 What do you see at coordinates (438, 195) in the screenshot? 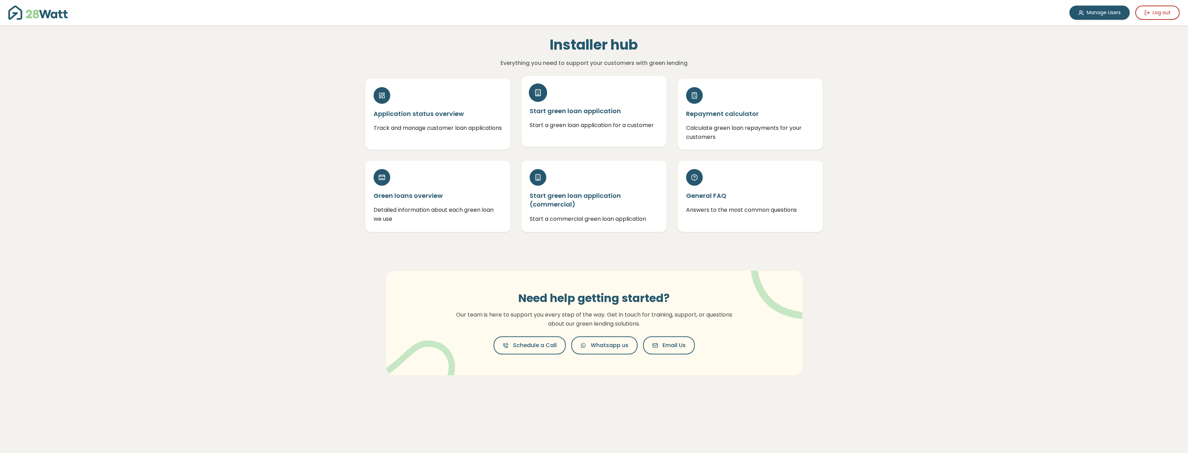
I see `h5: Green loans overview` at bounding box center [438, 195].